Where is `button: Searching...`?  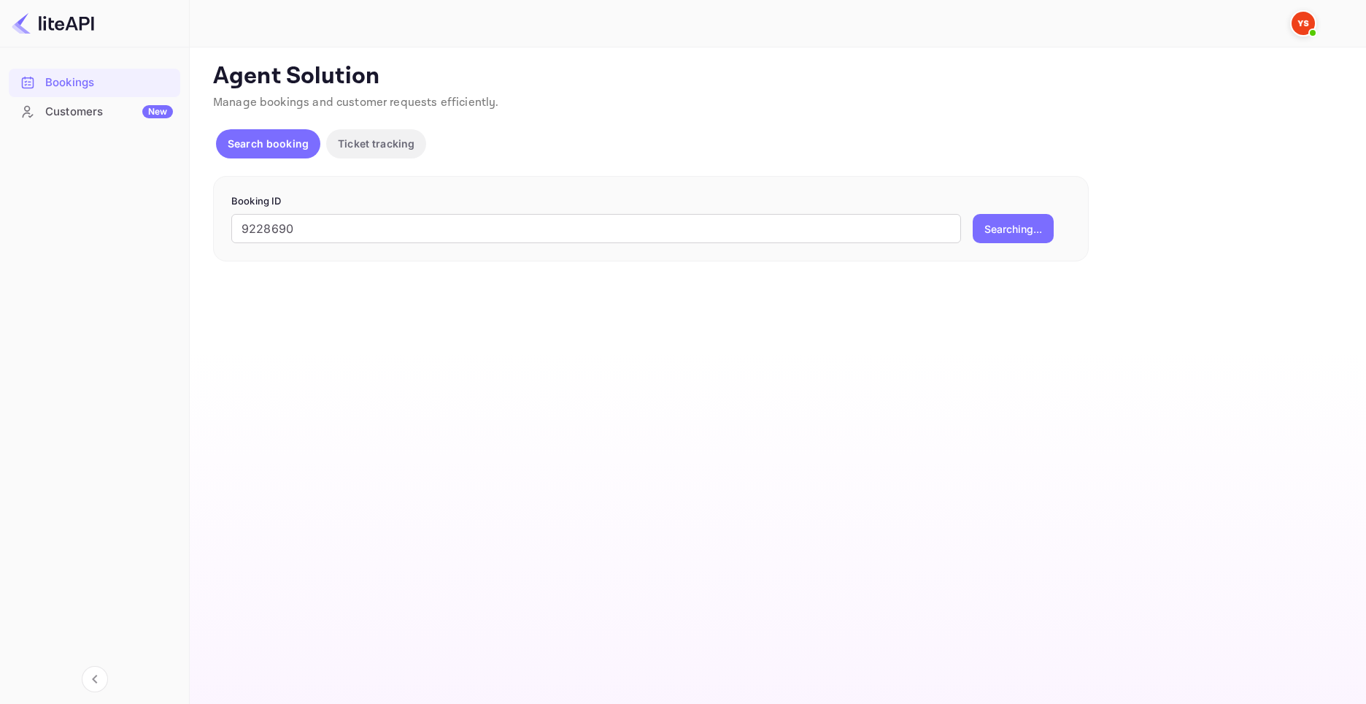 button: Searching... is located at coordinates (1013, 228).